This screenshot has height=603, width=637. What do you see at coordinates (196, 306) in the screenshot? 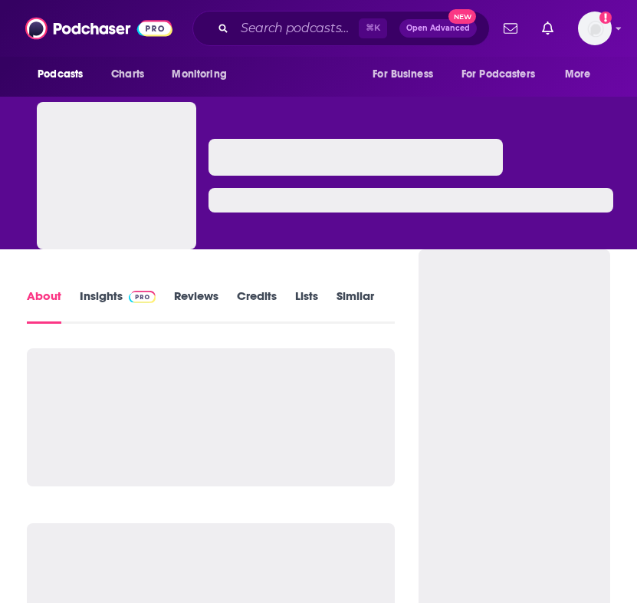
I see `a: Reviews` at bounding box center [196, 306].